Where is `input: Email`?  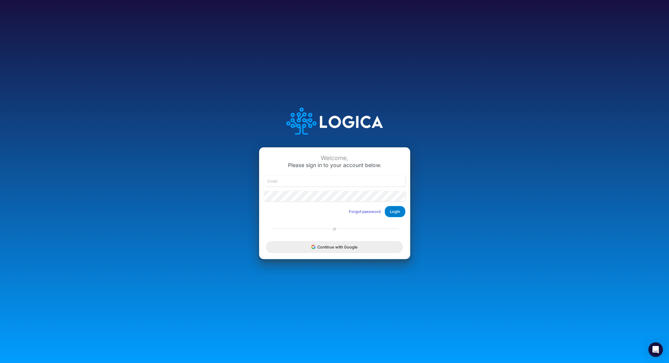
input: Email is located at coordinates (335, 181).